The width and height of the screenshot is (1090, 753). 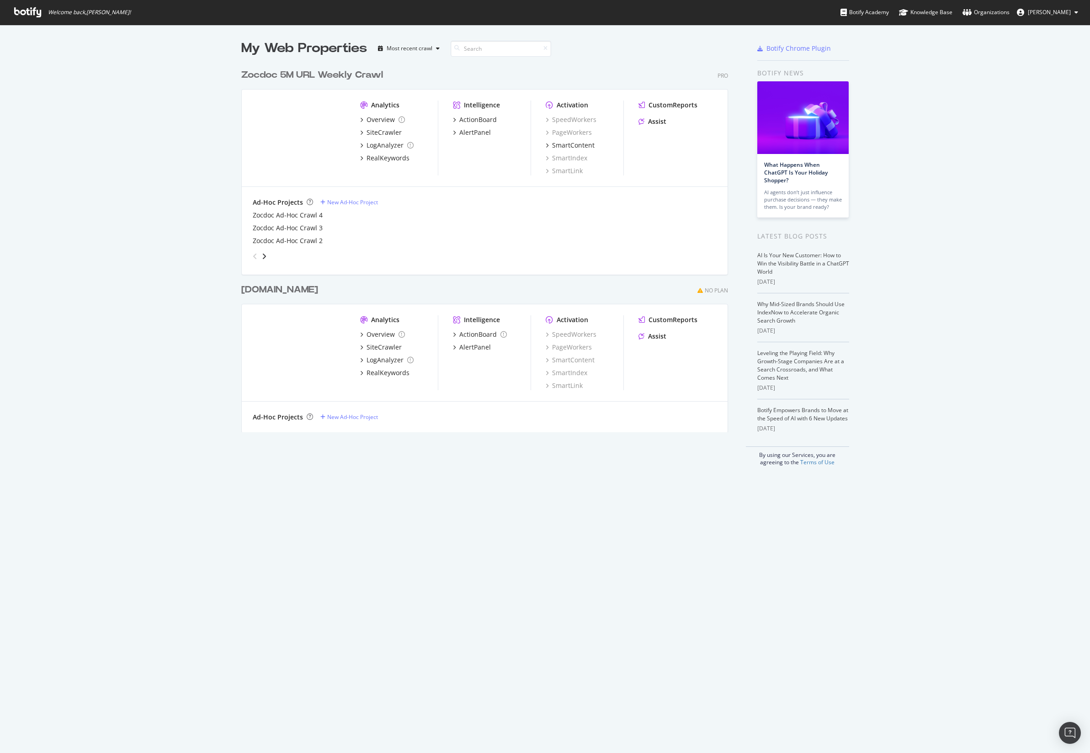 What do you see at coordinates (287, 215) in the screenshot?
I see `div: Zocdoc Ad-Hoc Crawl 4` at bounding box center [287, 215].